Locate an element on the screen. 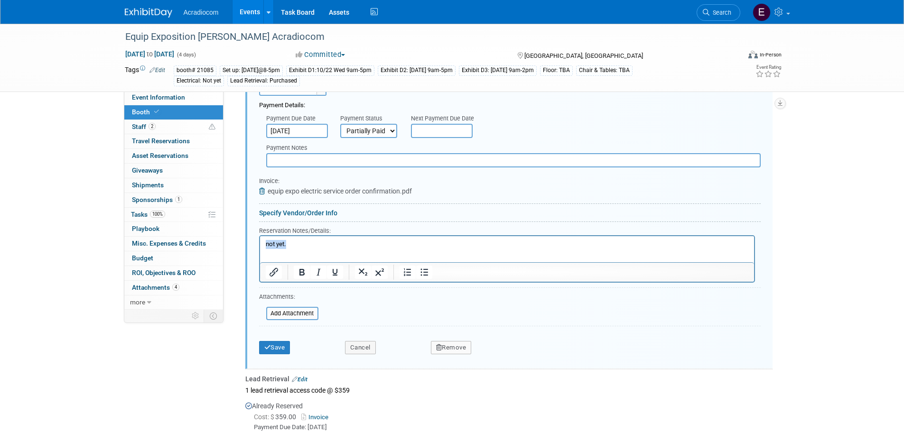  button: Remove is located at coordinates (451, 348).